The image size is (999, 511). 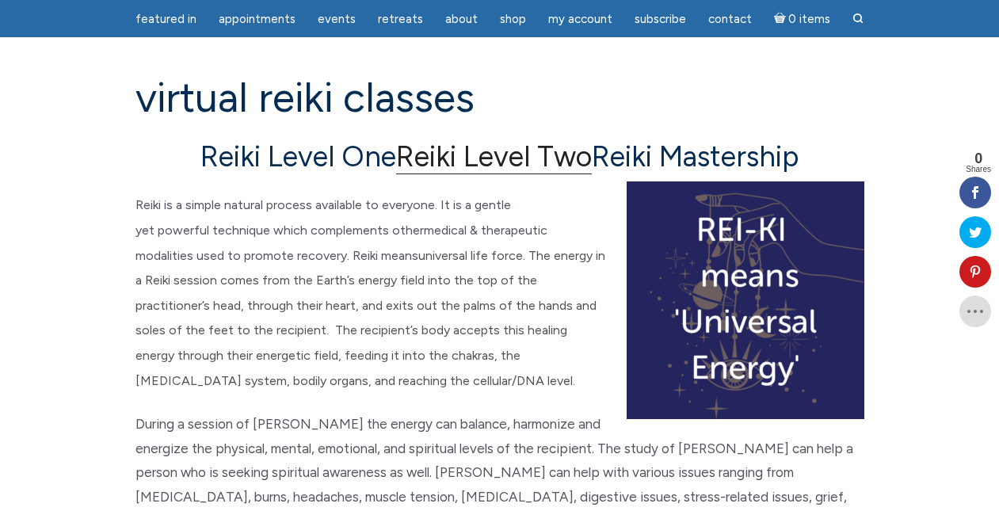 What do you see at coordinates (257, 19) in the screenshot?
I see `span: Appointments` at bounding box center [257, 19].